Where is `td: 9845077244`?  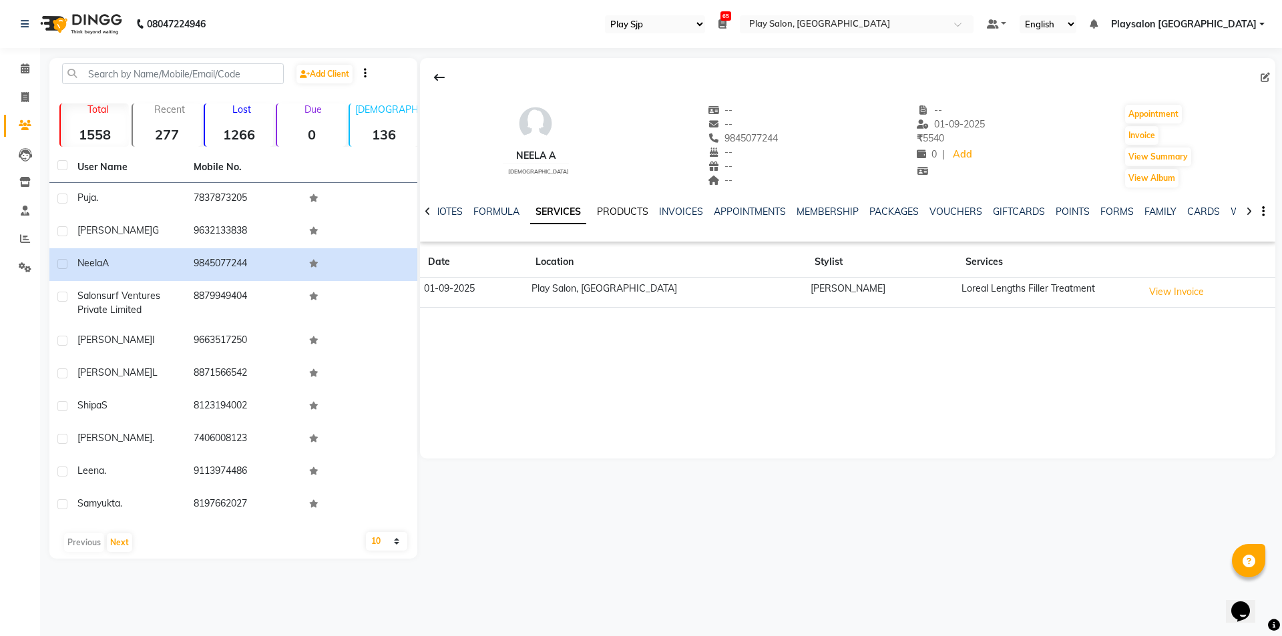 td: 9845077244 is located at coordinates (244, 264).